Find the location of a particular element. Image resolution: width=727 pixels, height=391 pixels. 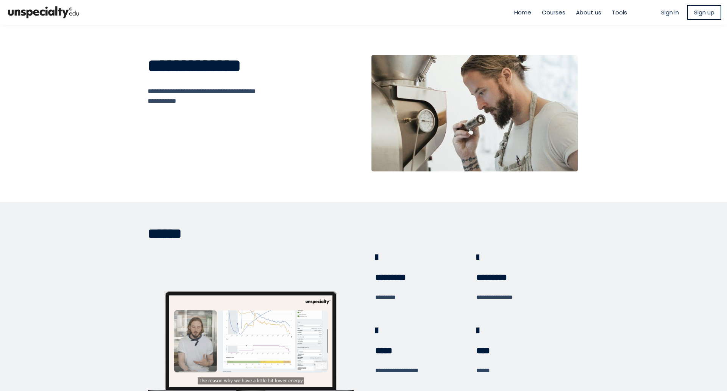

span: Sign in is located at coordinates (670, 12).